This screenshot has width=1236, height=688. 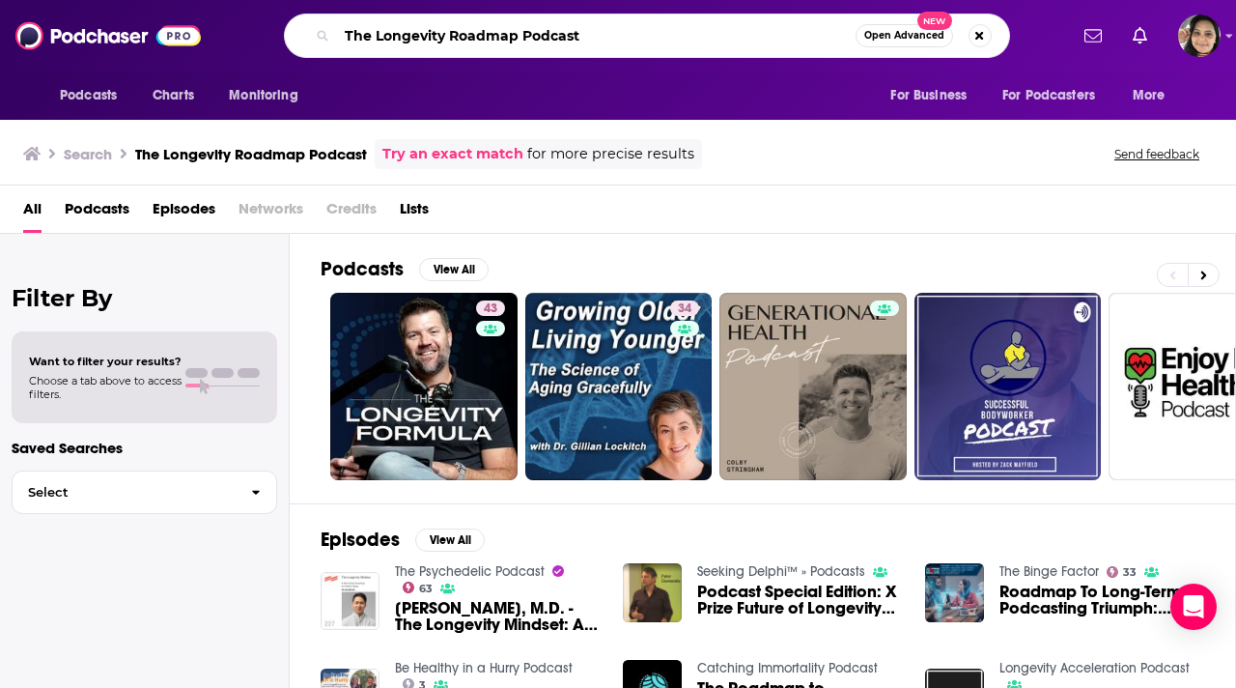 What do you see at coordinates (1149, 96) in the screenshot?
I see `span: More` at bounding box center [1149, 96].